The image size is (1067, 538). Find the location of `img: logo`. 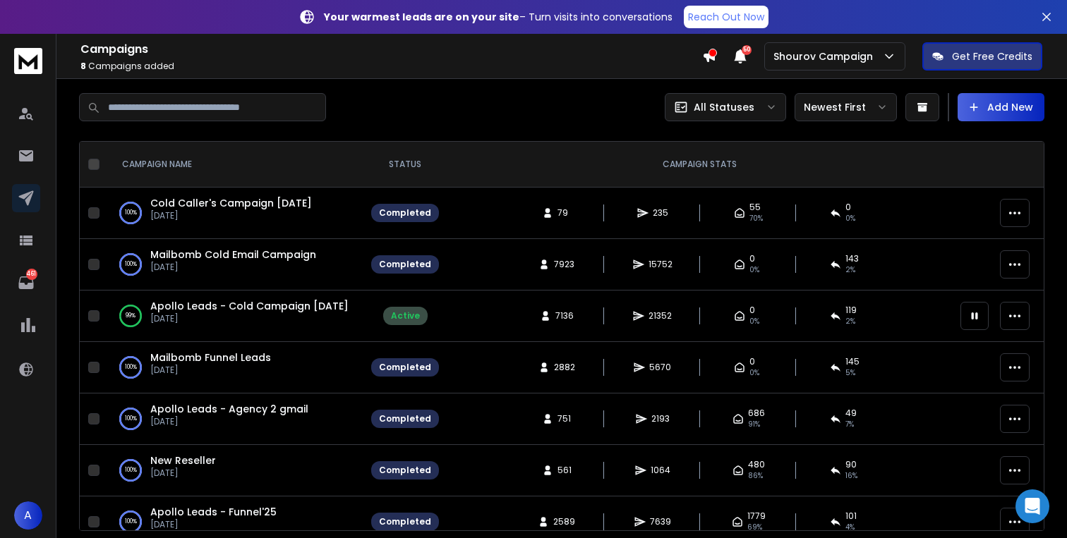

img: logo is located at coordinates (28, 61).